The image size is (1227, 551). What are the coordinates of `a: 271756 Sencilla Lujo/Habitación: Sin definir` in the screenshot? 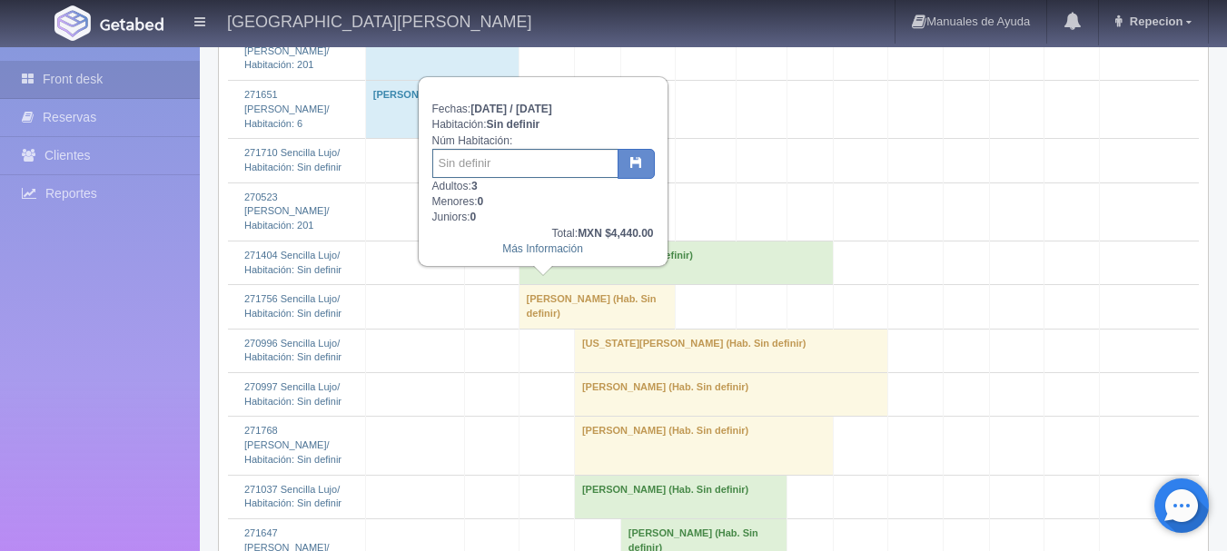 It's located at (292, 306).